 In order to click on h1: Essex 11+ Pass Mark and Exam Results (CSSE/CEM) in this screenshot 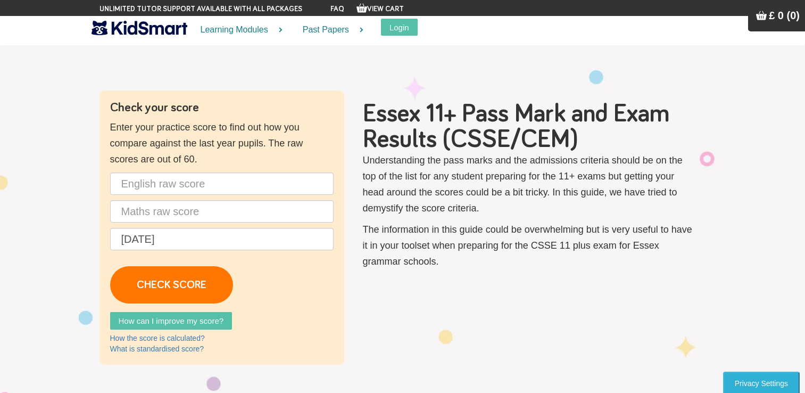, I will do `click(529, 127)`.